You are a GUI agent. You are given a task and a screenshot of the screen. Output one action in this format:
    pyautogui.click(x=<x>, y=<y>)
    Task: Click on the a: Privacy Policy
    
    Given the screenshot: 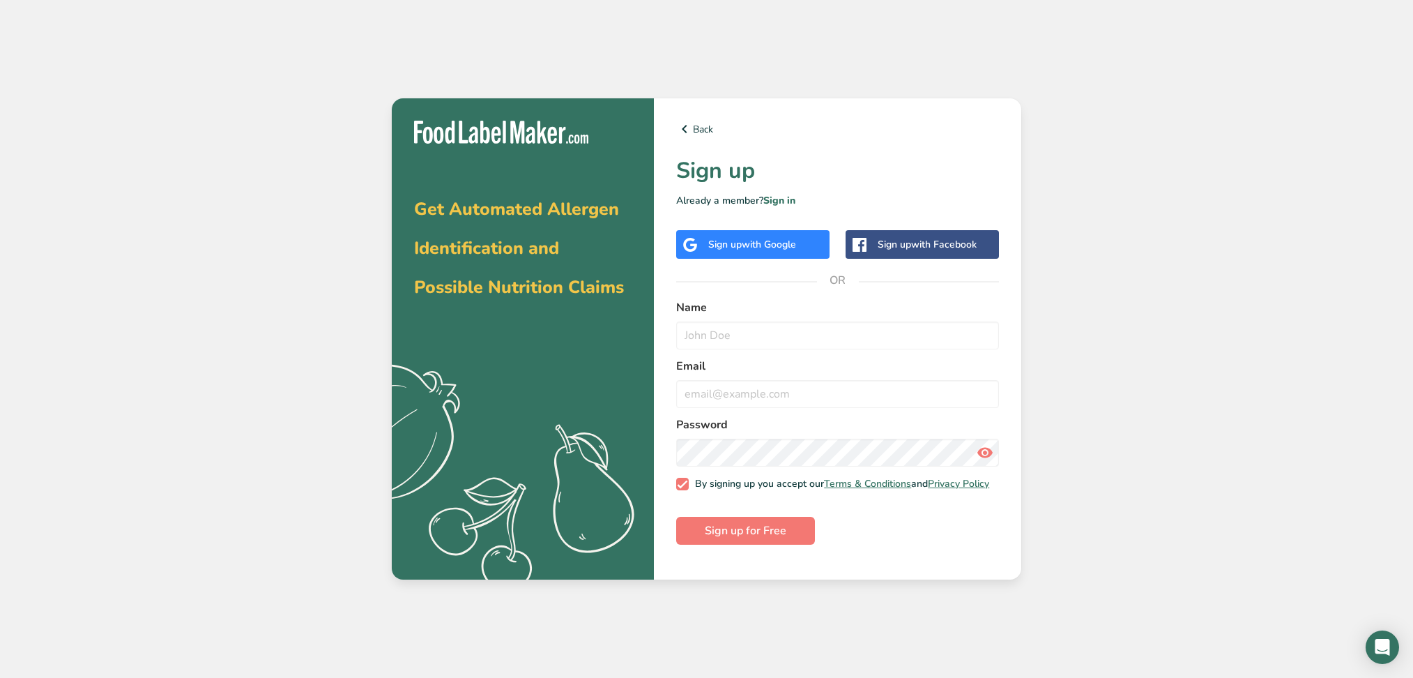 What is the action you would take?
    pyautogui.click(x=959, y=483)
    